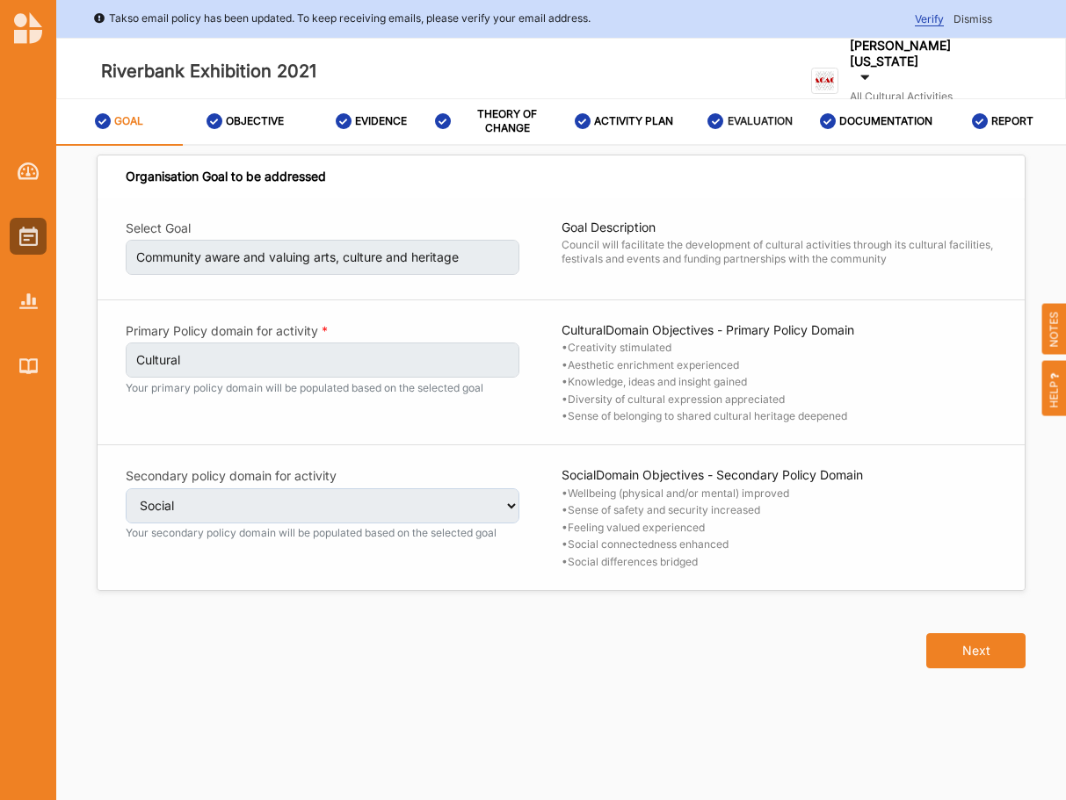 This screenshot has height=800, width=1066. Describe the element at coordinates (128, 121) in the screenshot. I see `label: GOAL` at that location.